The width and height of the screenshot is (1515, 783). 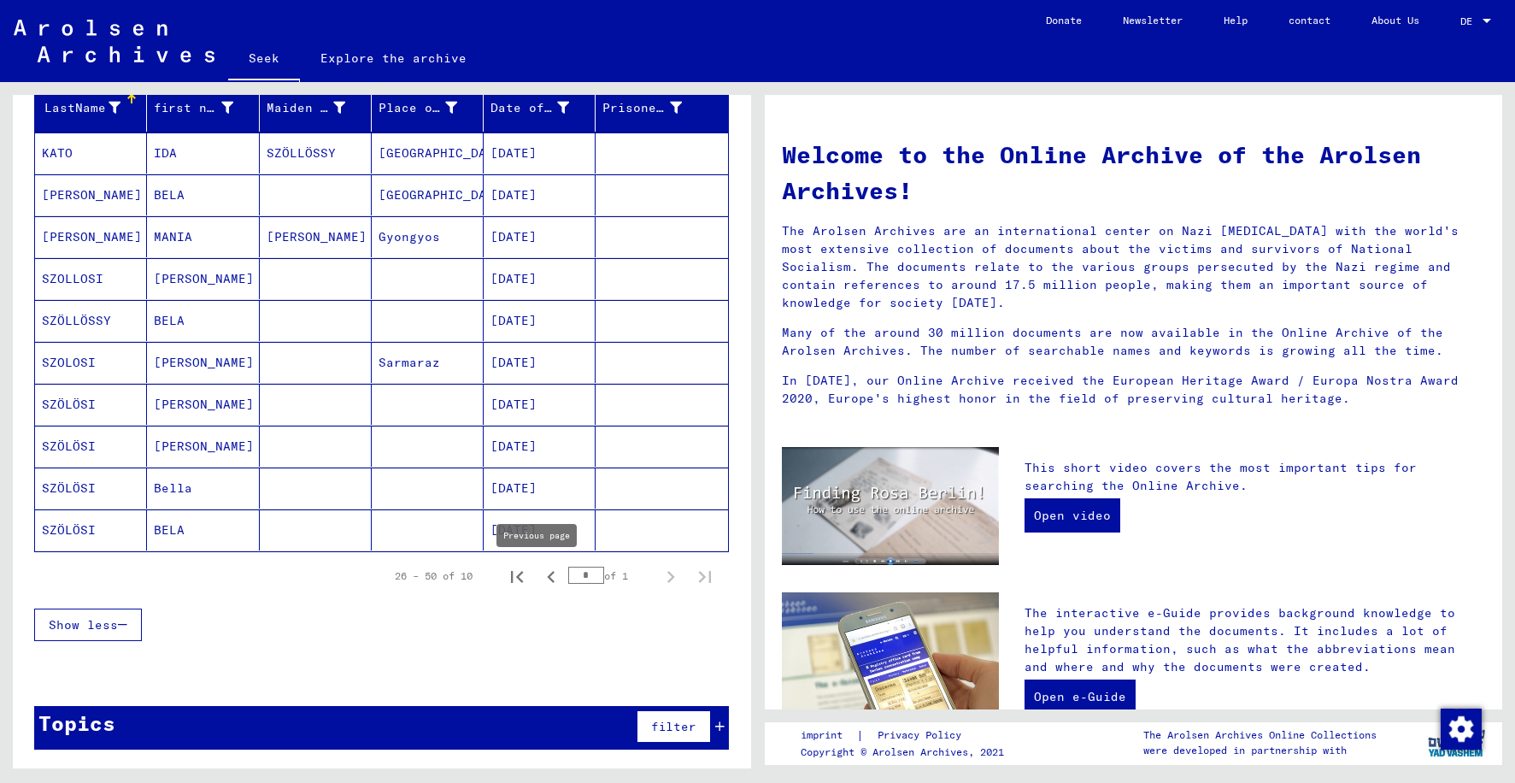 What do you see at coordinates (114, 41) in the screenshot?
I see `img: Arolsen_neg.svg` at bounding box center [114, 41].